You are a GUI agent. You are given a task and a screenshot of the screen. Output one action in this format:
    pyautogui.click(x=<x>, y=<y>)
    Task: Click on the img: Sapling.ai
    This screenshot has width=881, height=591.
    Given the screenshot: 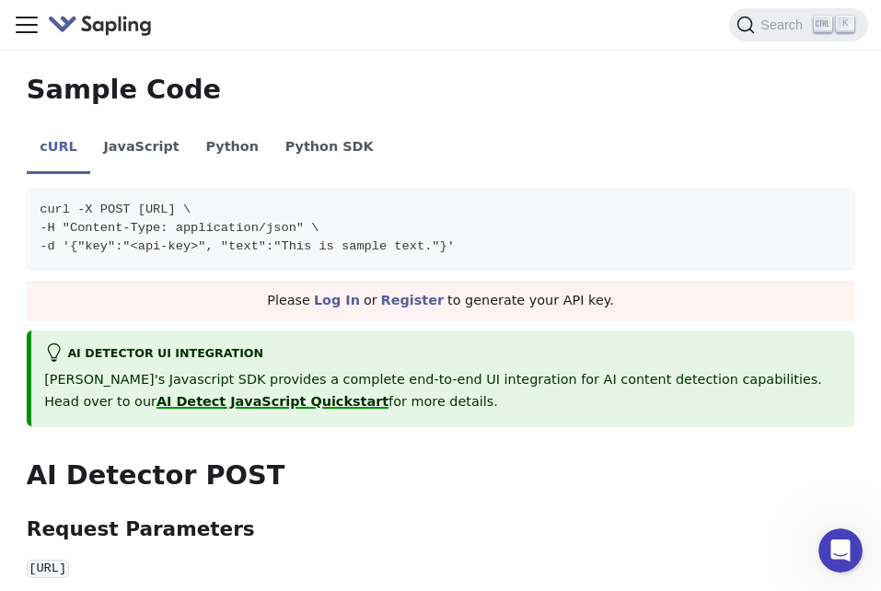 What is the action you would take?
    pyautogui.click(x=100, y=25)
    